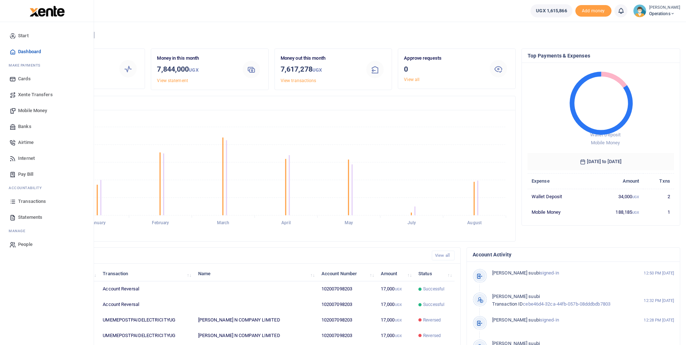 Image resolution: width=686 pixels, height=345 pixels. I want to click on span: Xente Transfers, so click(35, 95).